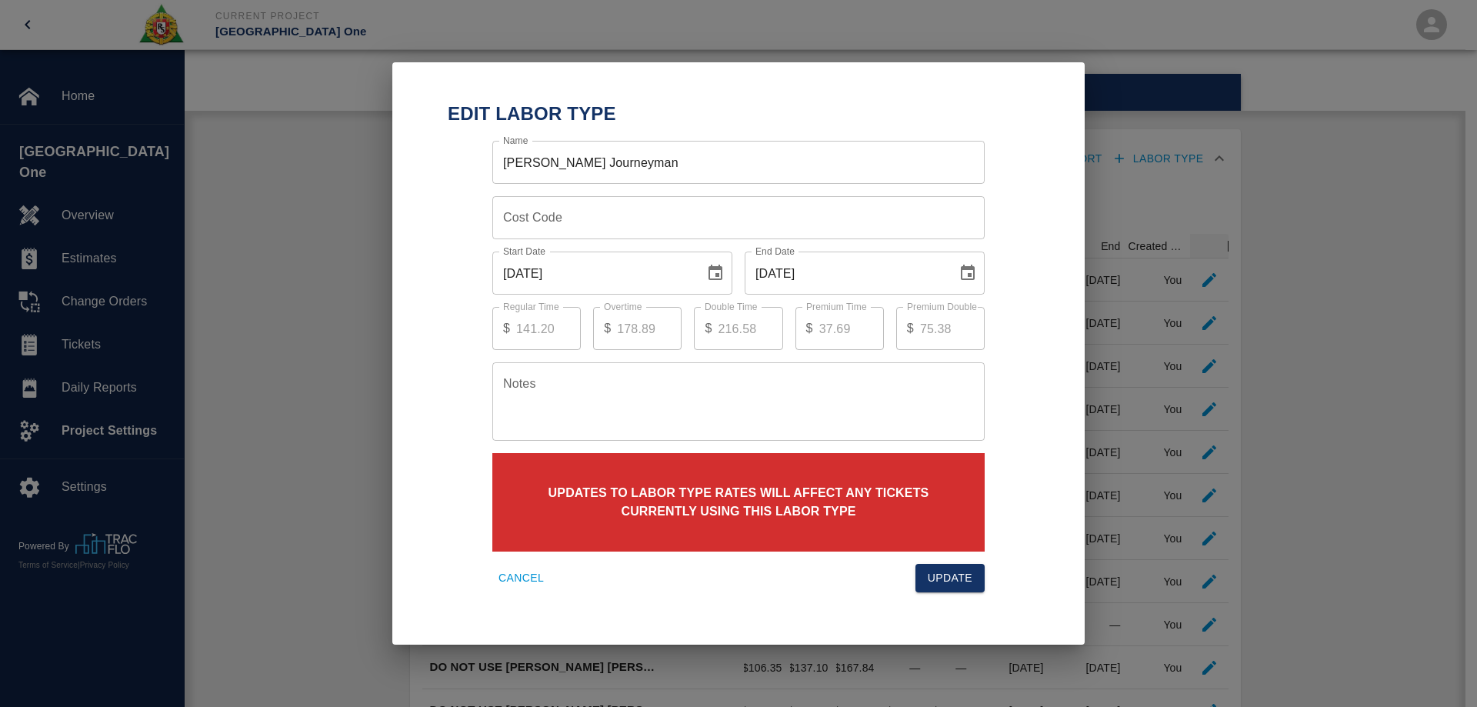  I want to click on button: Cancel, so click(521, 578).